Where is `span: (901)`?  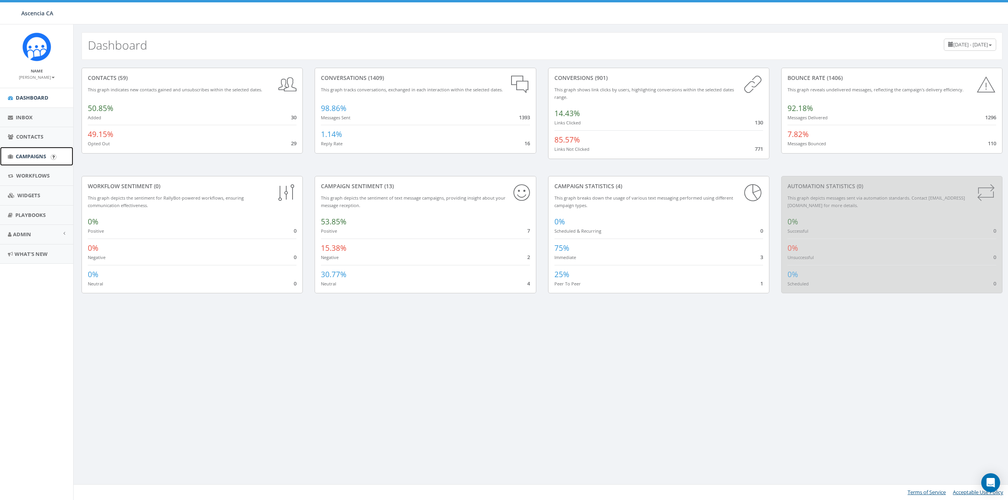
span: (901) is located at coordinates (601, 78).